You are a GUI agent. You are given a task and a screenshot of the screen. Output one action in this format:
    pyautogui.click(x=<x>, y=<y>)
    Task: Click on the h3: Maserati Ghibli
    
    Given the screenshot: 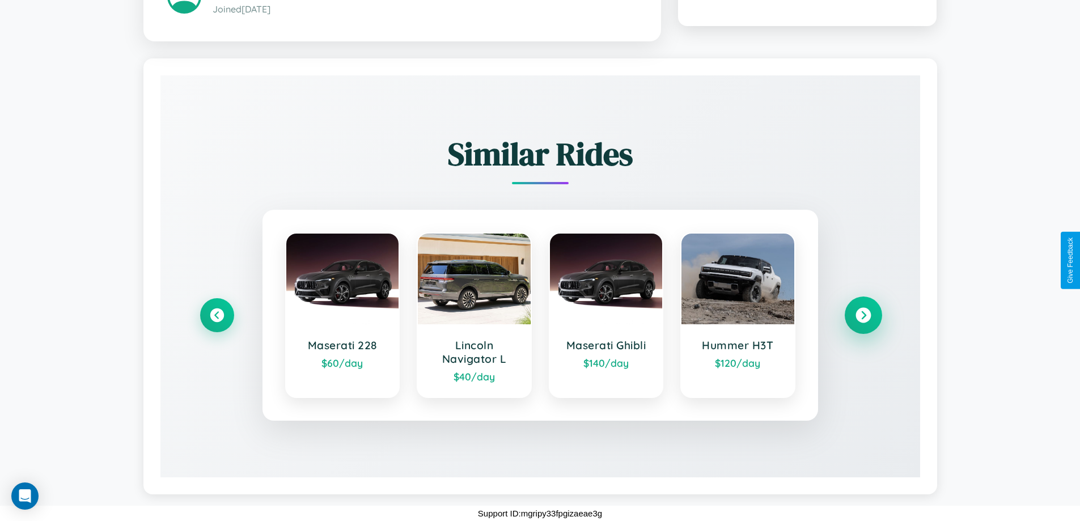 What is the action you would take?
    pyautogui.click(x=606, y=345)
    